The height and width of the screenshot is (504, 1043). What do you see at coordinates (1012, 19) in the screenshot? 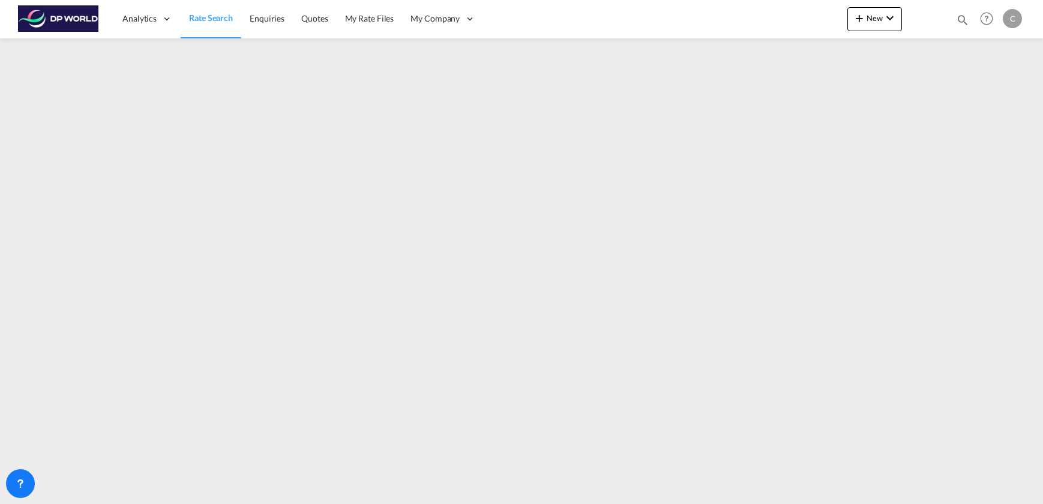
I see `div: C` at bounding box center [1012, 19].